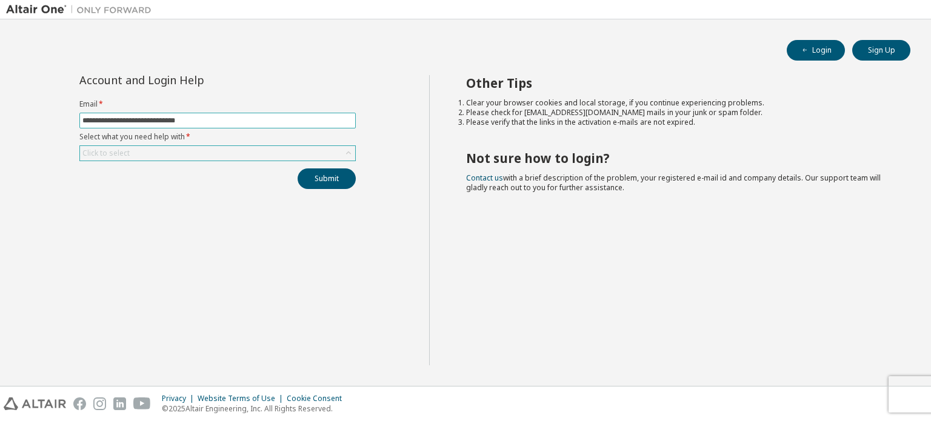 The image size is (931, 421). What do you see at coordinates (79, 404) in the screenshot?
I see `img: facebook.svg` at bounding box center [79, 404].